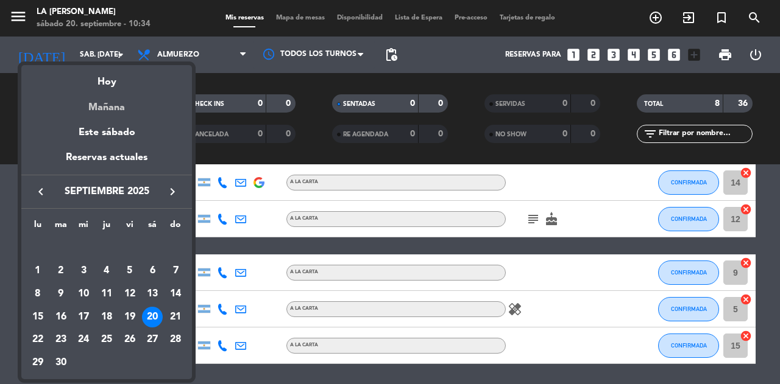 This screenshot has width=780, height=384. I want to click on td: 18 de septiembre de 2025, so click(107, 317).